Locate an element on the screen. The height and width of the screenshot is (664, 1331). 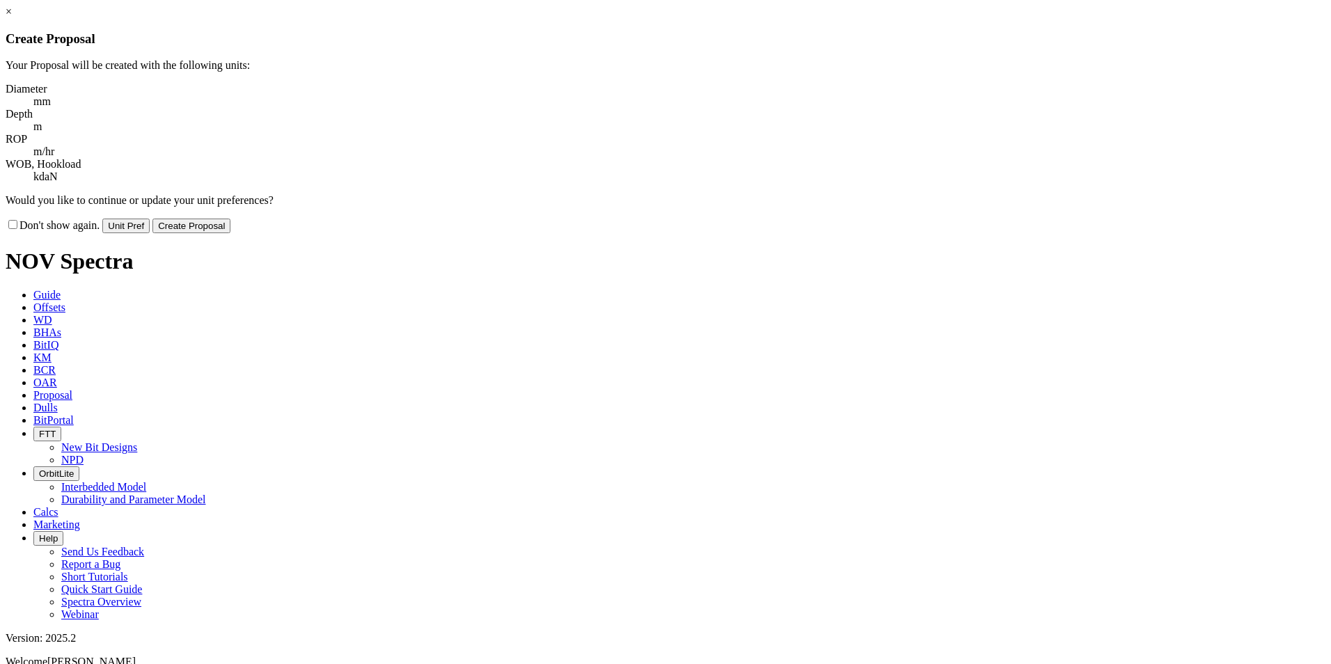
span: OrbitLite is located at coordinates (56, 473).